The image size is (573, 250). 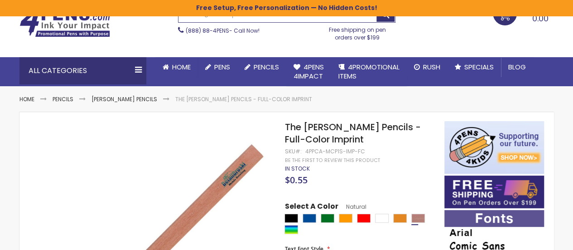 I want to click on div: Red, so click(x=364, y=218).